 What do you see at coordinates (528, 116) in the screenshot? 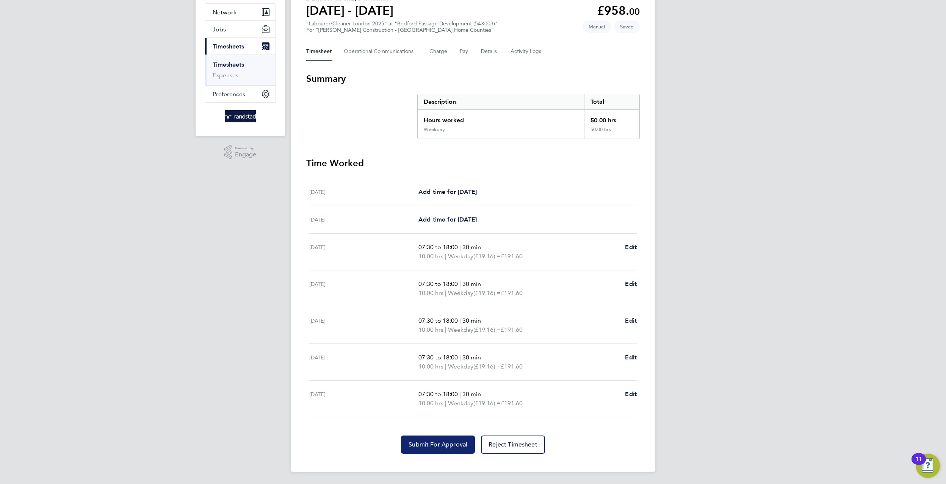
I see `div: Summary` at bounding box center [528, 116].